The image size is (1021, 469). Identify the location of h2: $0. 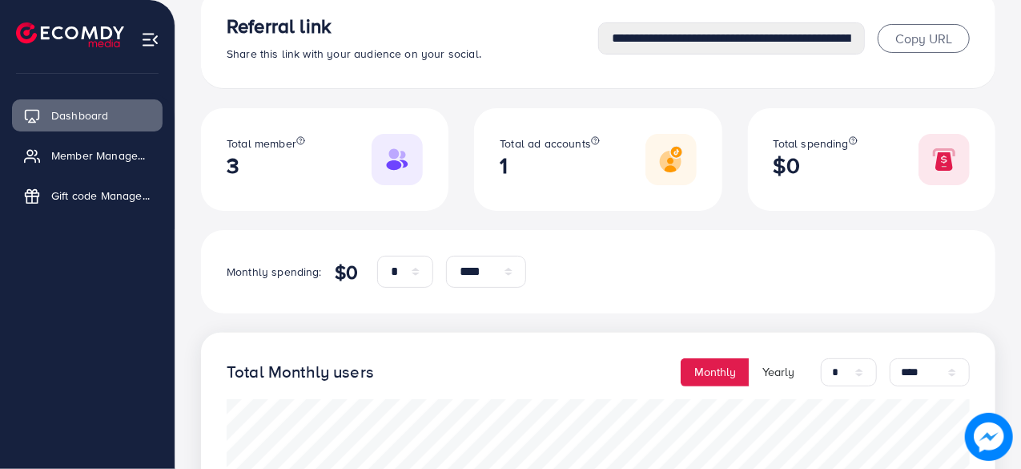
(816, 165).